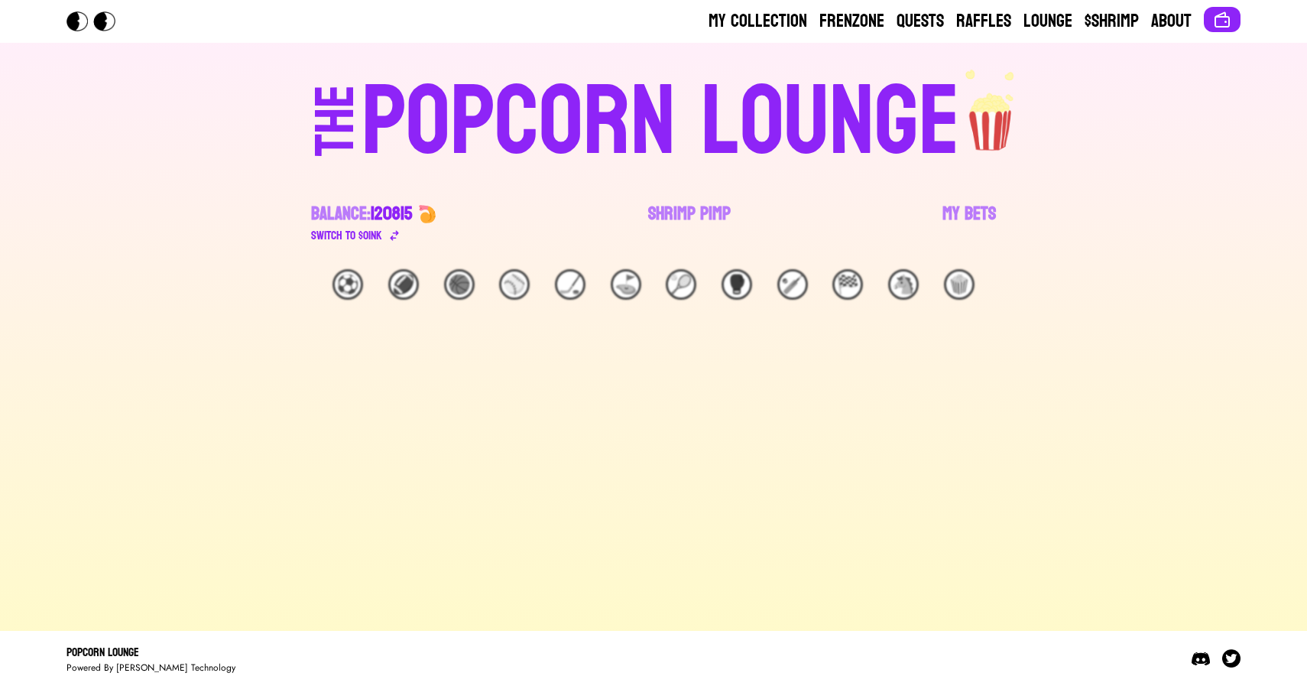  What do you see at coordinates (1222, 20) in the screenshot?
I see `img: Connect wallet` at bounding box center [1222, 20].